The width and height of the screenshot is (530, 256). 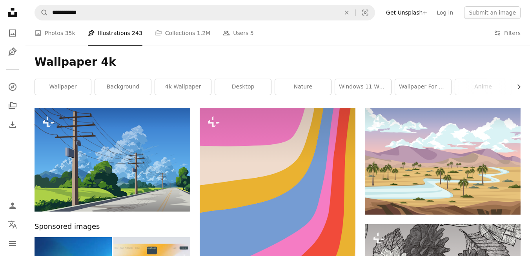 I want to click on a: Home — Unsplash, so click(x=13, y=13).